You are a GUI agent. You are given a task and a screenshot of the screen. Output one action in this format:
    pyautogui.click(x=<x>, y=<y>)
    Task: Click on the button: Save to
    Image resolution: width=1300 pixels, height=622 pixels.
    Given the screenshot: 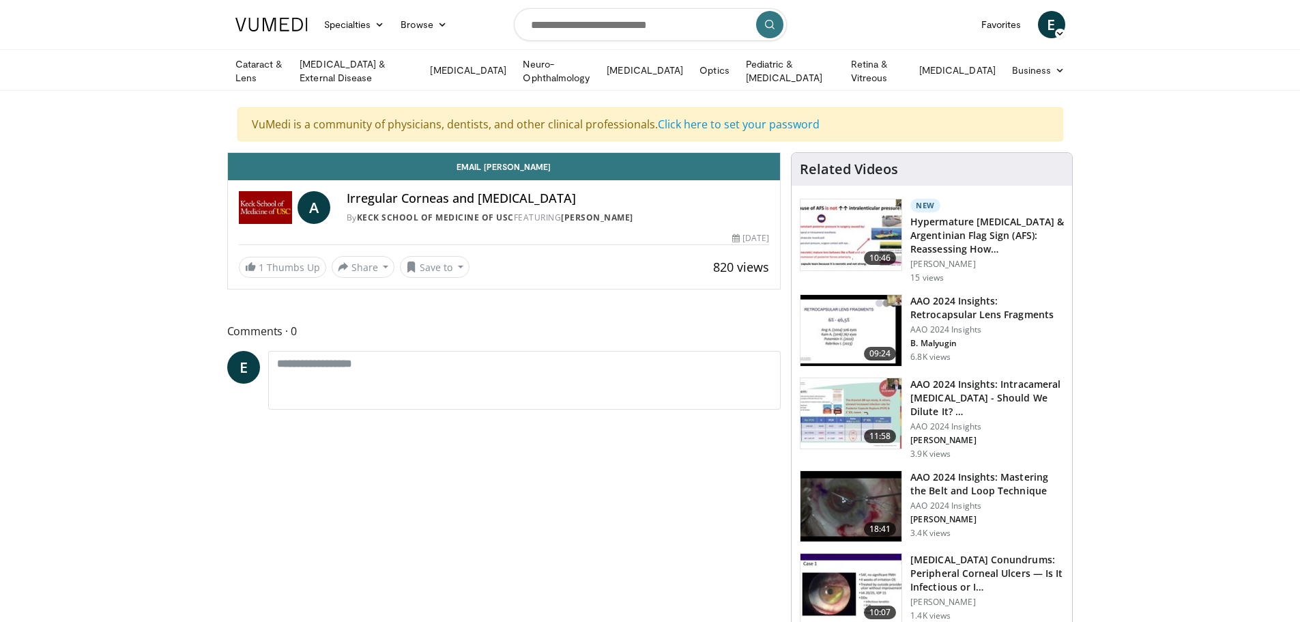 What is the action you would take?
    pyautogui.click(x=435, y=267)
    